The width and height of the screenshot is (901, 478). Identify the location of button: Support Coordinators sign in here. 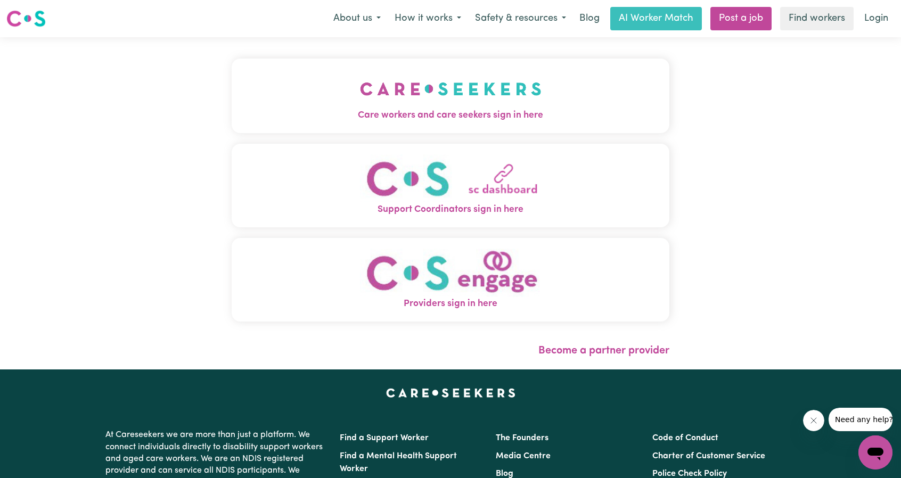
(451, 185).